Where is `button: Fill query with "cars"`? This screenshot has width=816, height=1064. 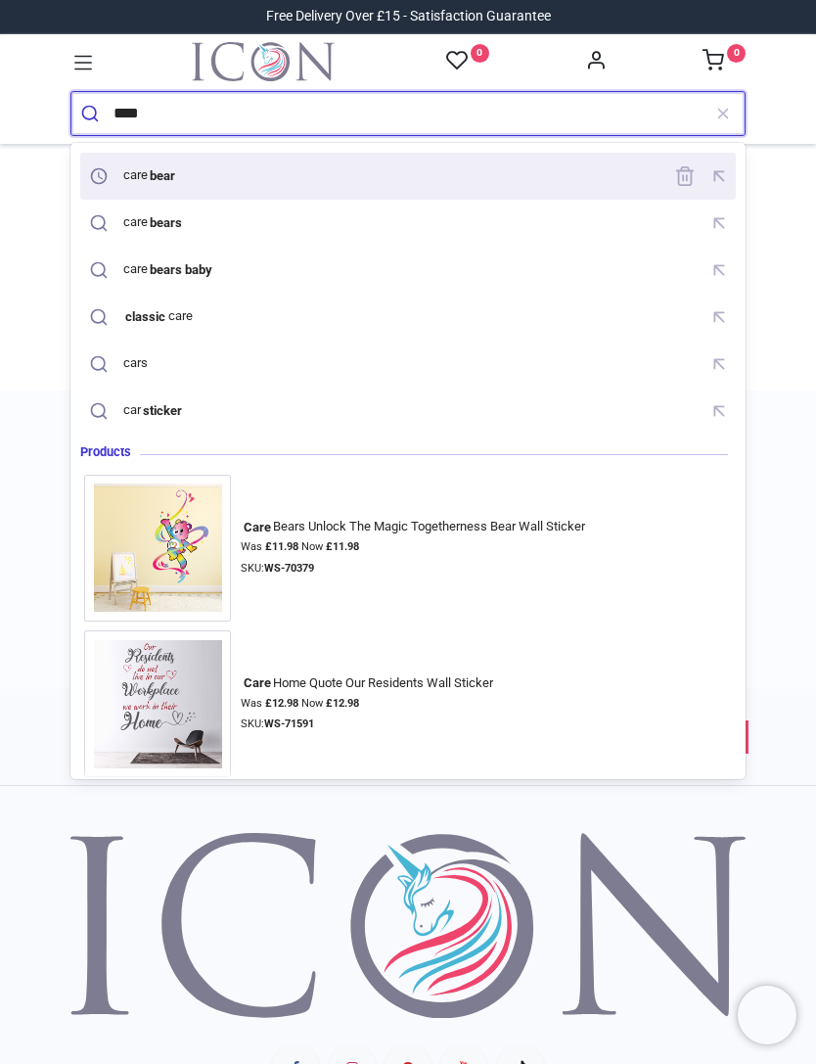 button: Fill query with "cars" is located at coordinates (718, 363).